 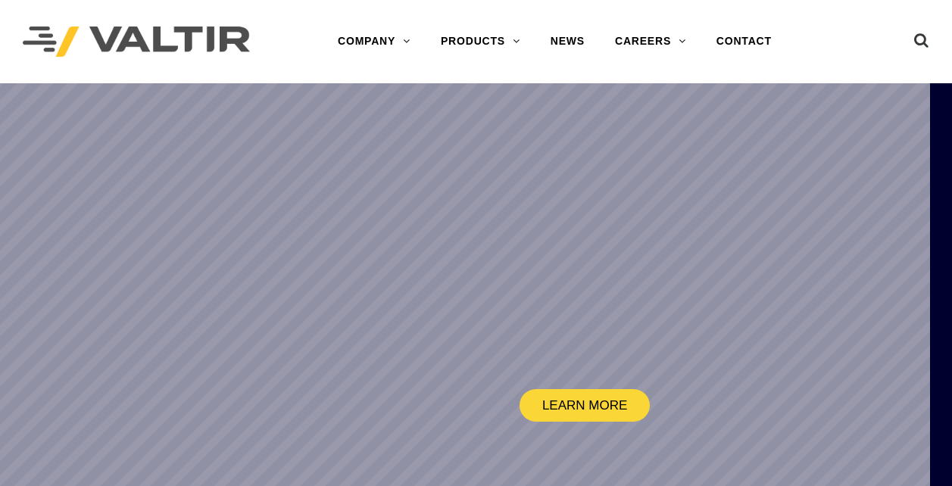 What do you see at coordinates (567, 42) in the screenshot?
I see `a: NEWS` at bounding box center [567, 42].